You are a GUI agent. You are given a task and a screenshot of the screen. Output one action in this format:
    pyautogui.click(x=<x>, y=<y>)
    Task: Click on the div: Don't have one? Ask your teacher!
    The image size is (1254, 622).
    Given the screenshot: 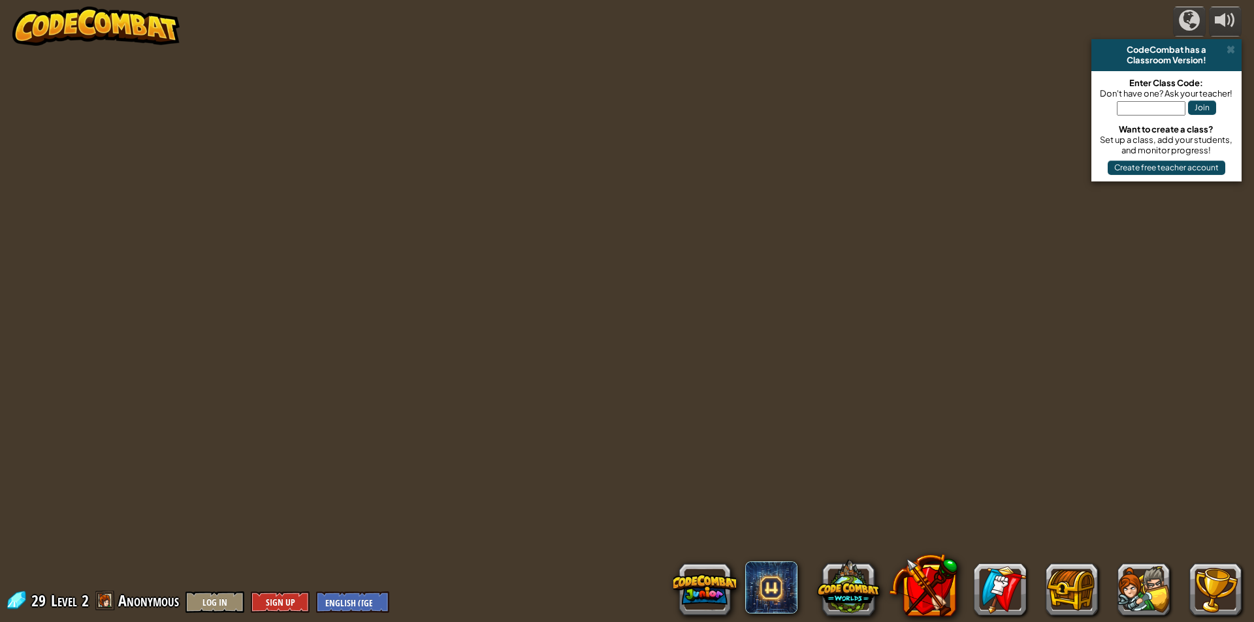 What is the action you would take?
    pyautogui.click(x=1166, y=93)
    